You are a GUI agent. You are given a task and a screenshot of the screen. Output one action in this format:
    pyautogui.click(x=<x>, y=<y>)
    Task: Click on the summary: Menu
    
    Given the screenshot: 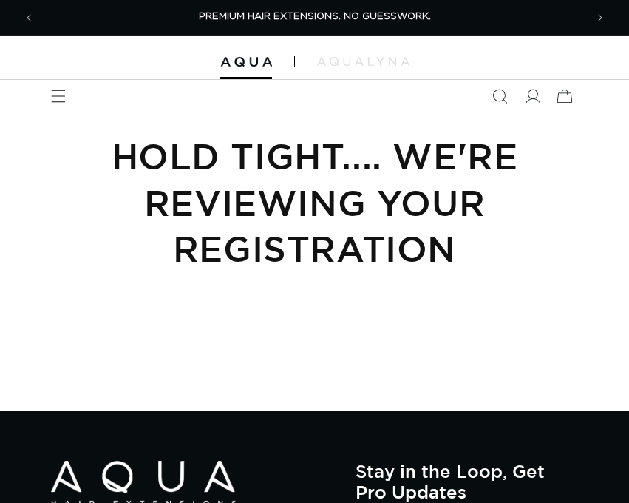 What is the action you would take?
    pyautogui.click(x=58, y=96)
    